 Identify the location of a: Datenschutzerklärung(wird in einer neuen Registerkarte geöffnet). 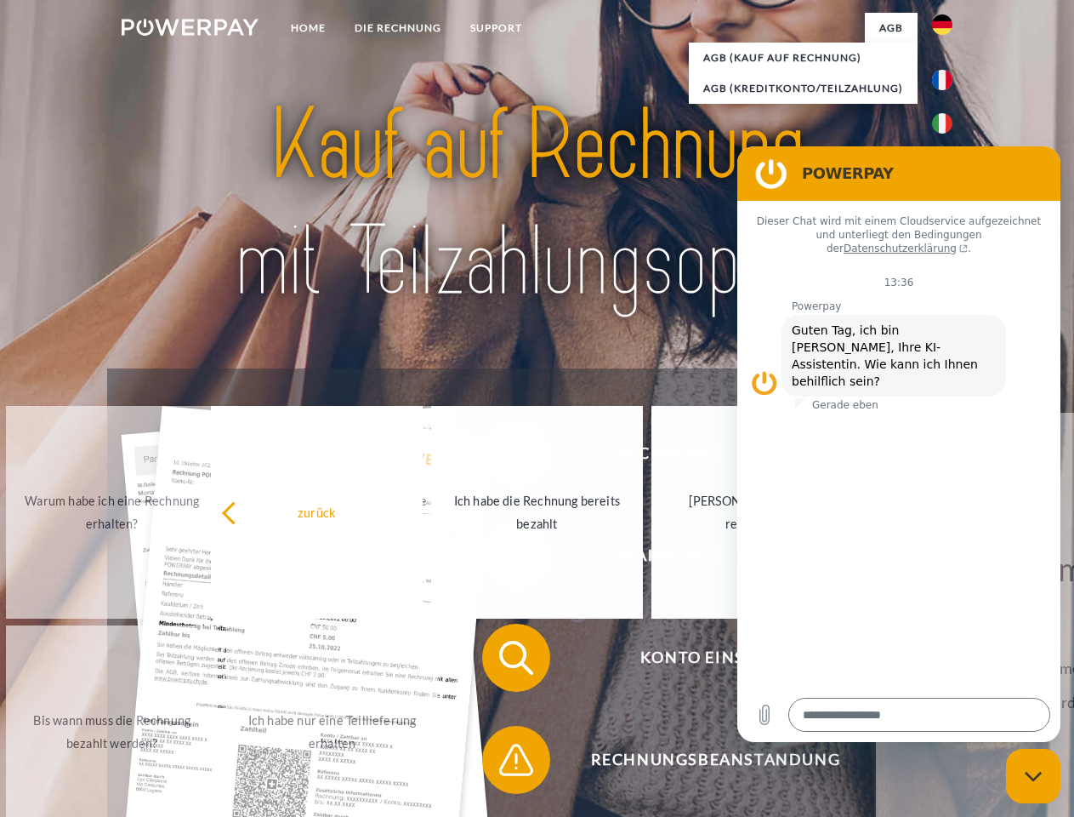
(168, 102).